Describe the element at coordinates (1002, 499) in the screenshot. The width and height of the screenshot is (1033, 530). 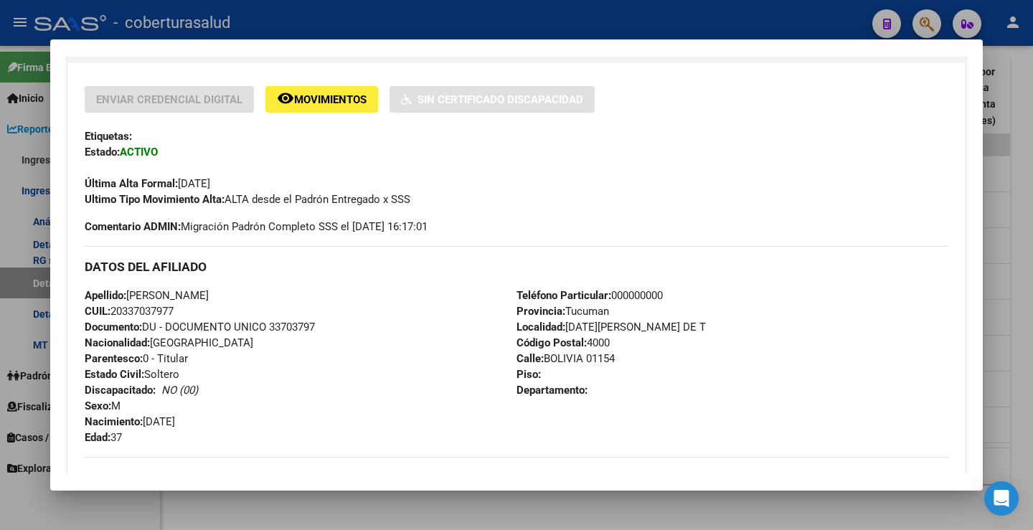
I see `div: Open Intercom Messenger` at that location.